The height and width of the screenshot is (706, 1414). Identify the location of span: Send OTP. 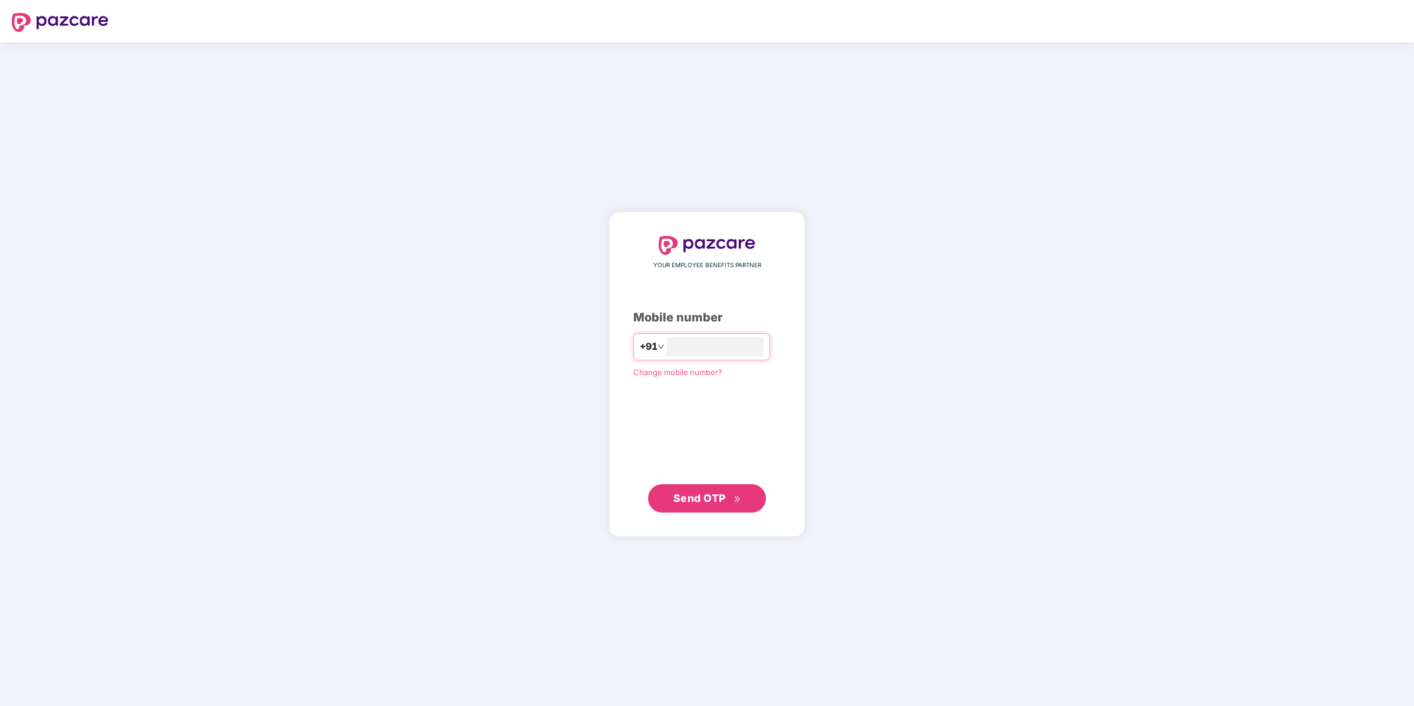
(699, 498).